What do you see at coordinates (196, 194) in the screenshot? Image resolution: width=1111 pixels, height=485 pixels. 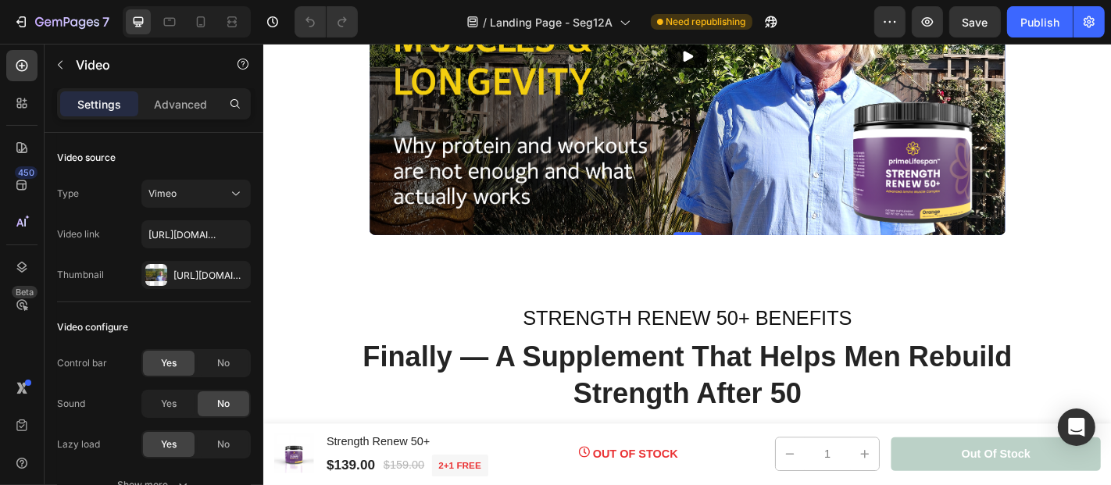 I see `button: Vimeo` at bounding box center [196, 194].